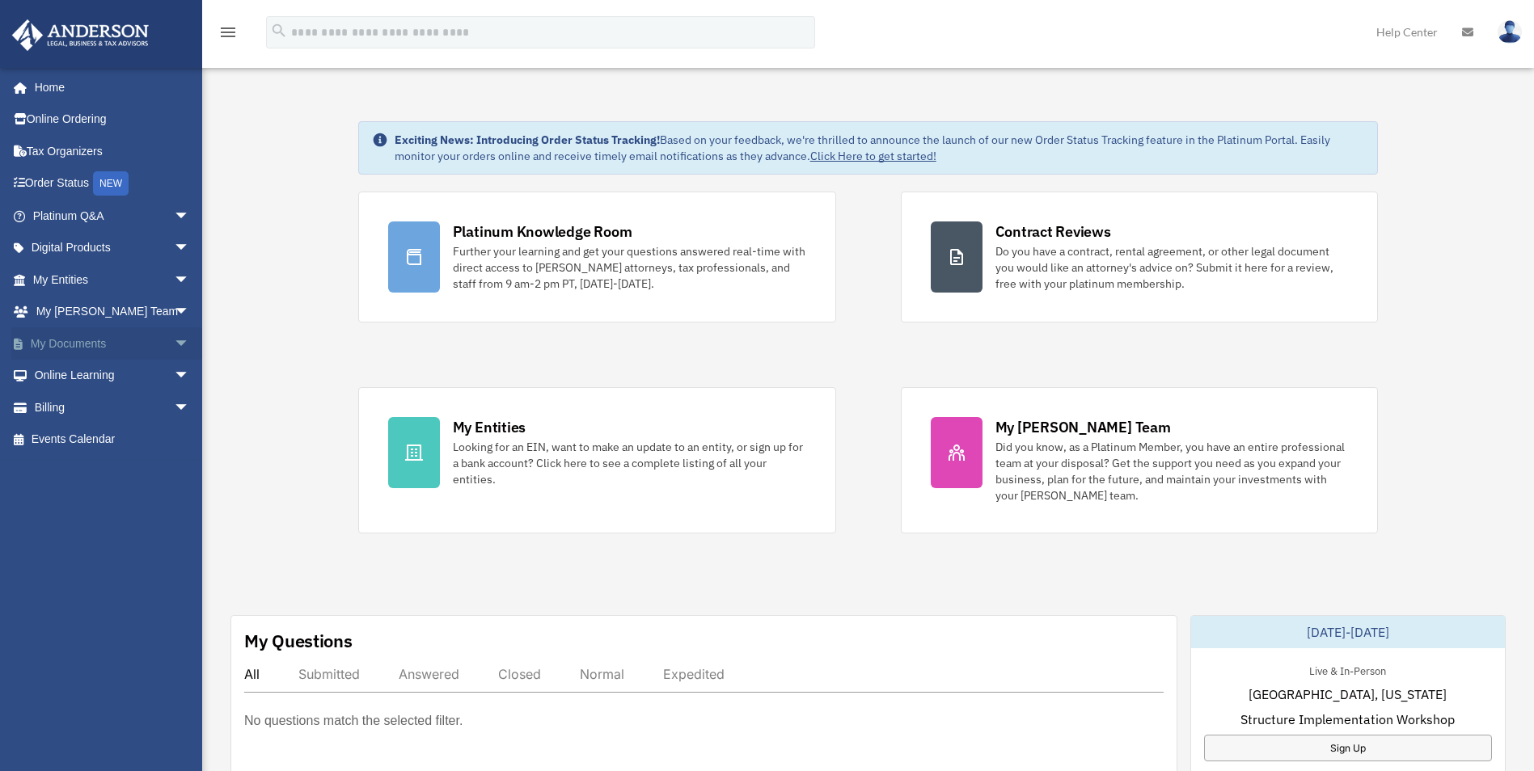 The height and width of the screenshot is (771, 1534). What do you see at coordinates (1053, 231) in the screenshot?
I see `div: Contract Reviews` at bounding box center [1053, 231].